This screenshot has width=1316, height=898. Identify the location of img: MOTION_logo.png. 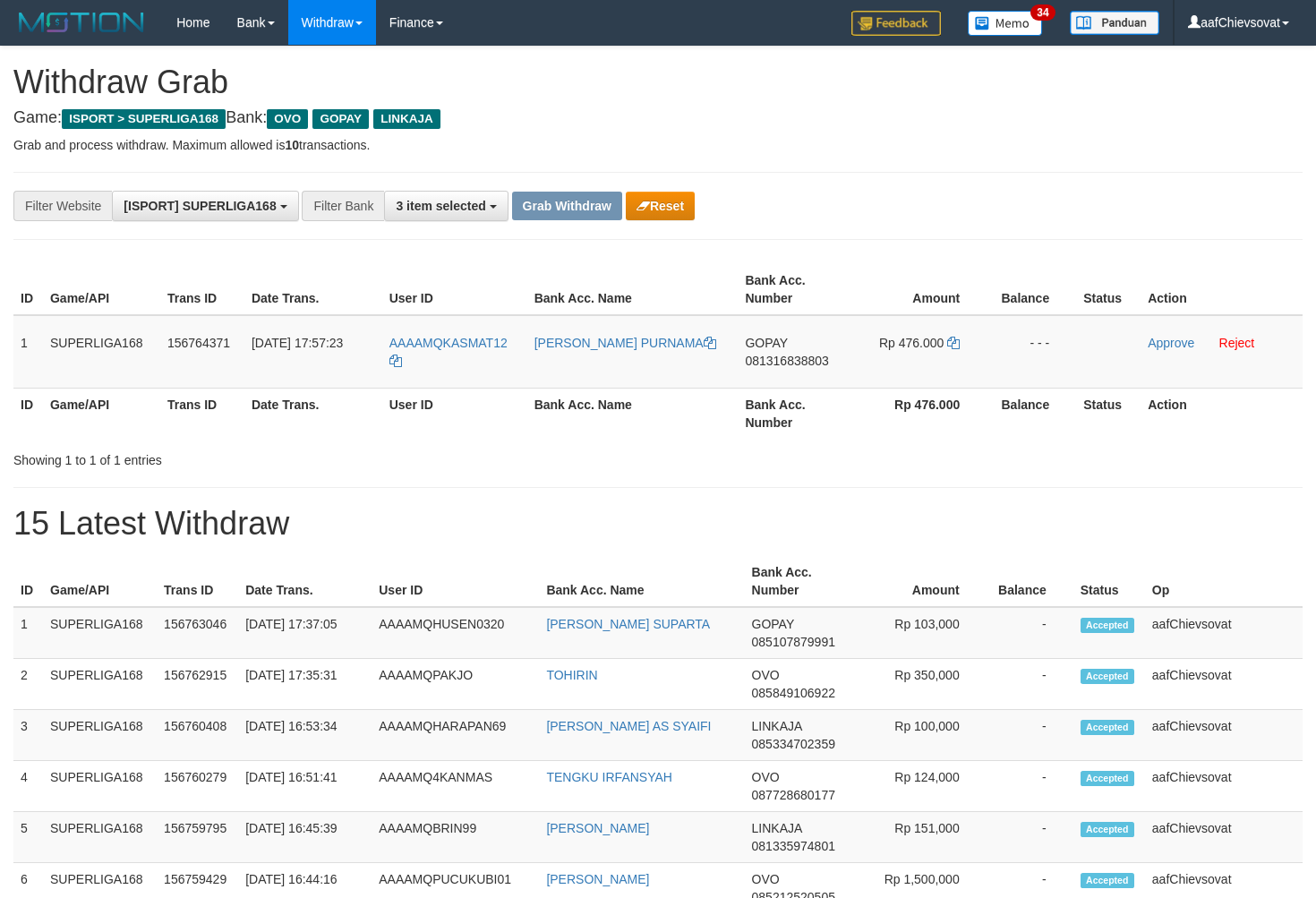
(82, 23).